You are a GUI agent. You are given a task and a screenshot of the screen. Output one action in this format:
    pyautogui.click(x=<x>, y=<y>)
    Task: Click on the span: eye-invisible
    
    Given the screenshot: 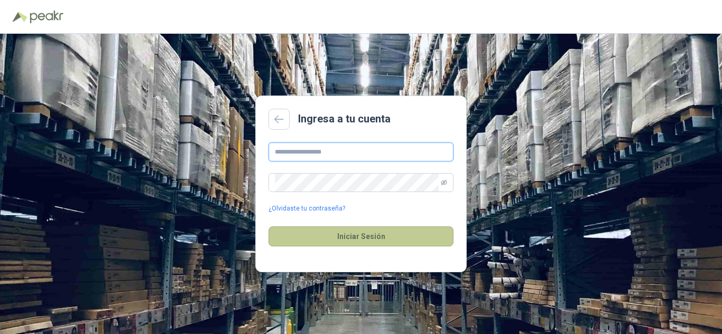 What is the action you would take?
    pyautogui.click(x=444, y=183)
    